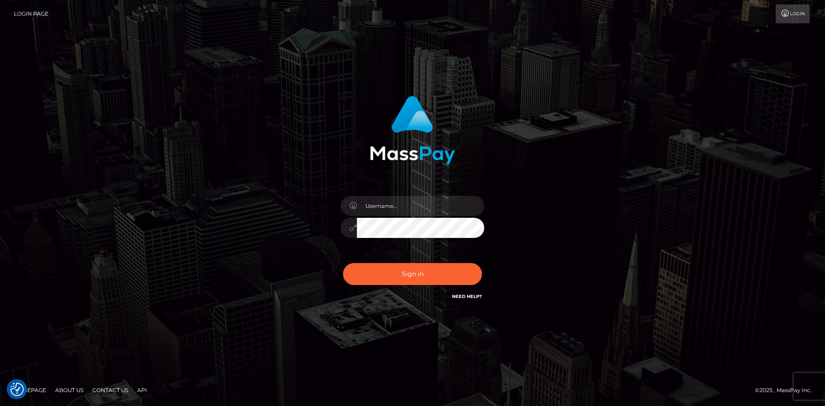 This screenshot has height=406, width=825. Describe the element at coordinates (787, 391) in the screenshot. I see `div: © 2025 , MassPay Inc.` at that location.